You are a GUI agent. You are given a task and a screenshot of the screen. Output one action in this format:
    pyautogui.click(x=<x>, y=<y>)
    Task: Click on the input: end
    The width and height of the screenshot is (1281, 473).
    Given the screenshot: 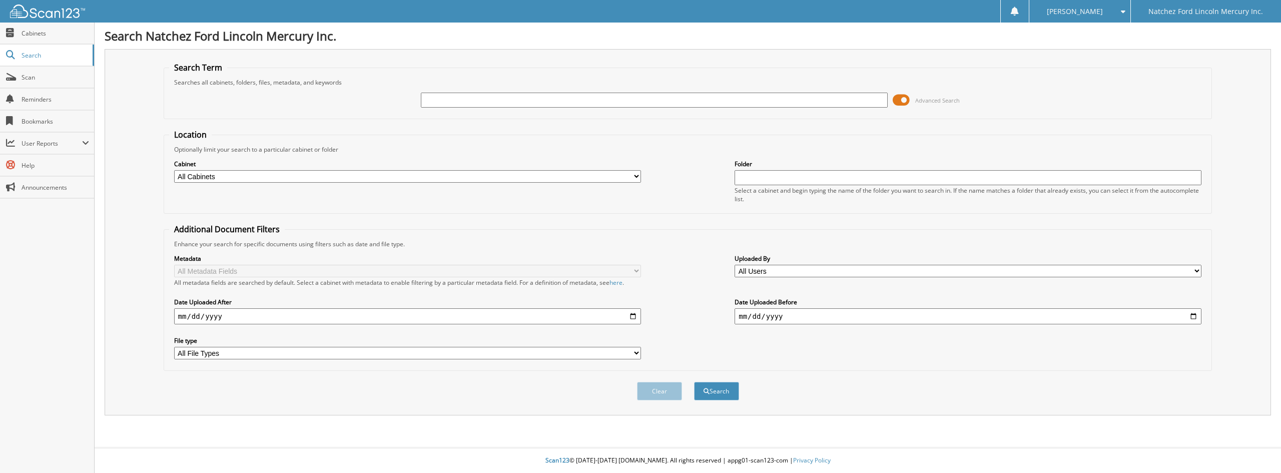 What is the action you would take?
    pyautogui.click(x=967, y=316)
    